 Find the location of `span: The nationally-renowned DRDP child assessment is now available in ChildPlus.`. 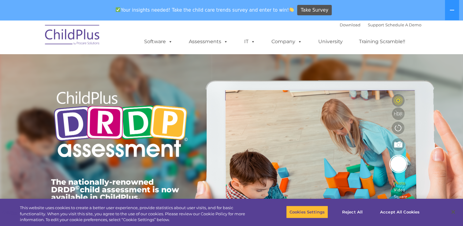

span: The nationally-renowned DRDP child assessment is now available in ChildPlus. is located at coordinates (115, 189).